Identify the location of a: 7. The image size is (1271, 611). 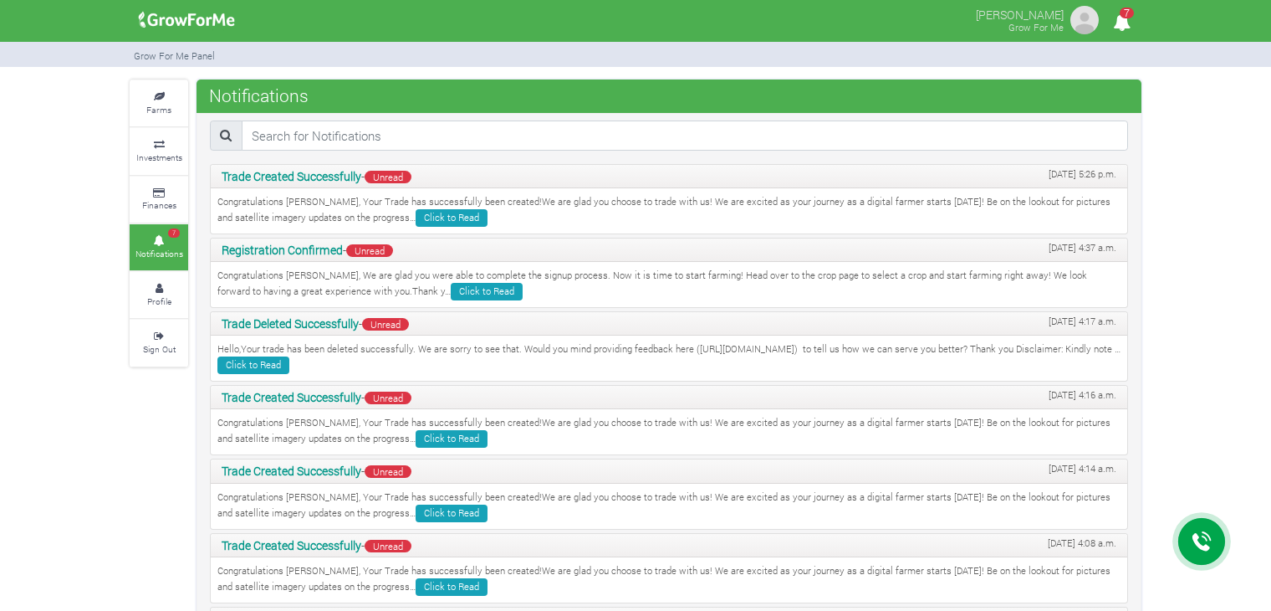
(1122, 23).